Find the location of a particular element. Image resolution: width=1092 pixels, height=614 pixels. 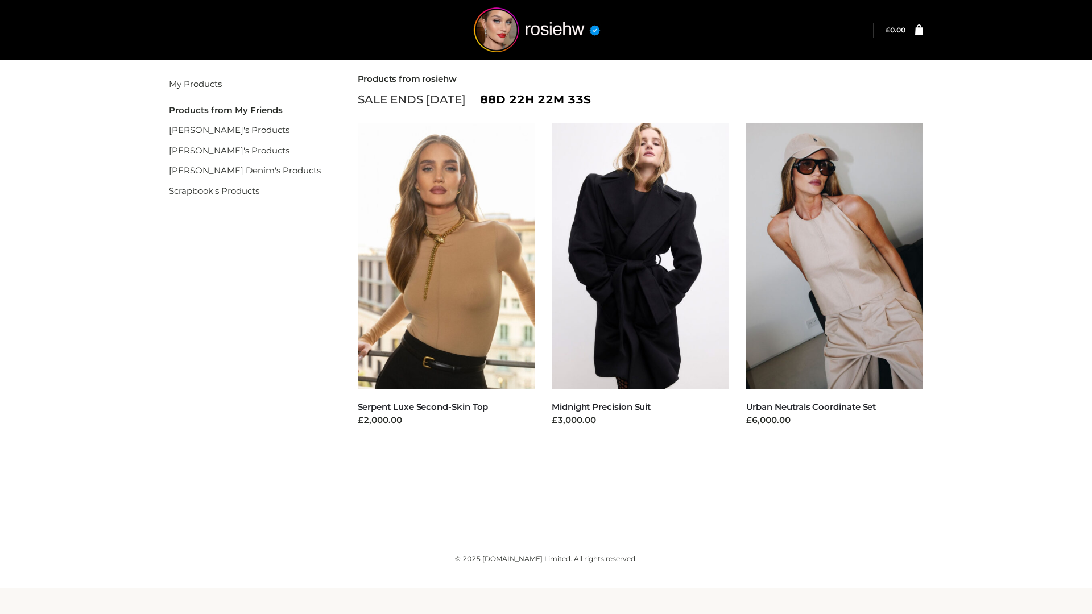

a: Scrapbook's Products is located at coordinates (214, 190).